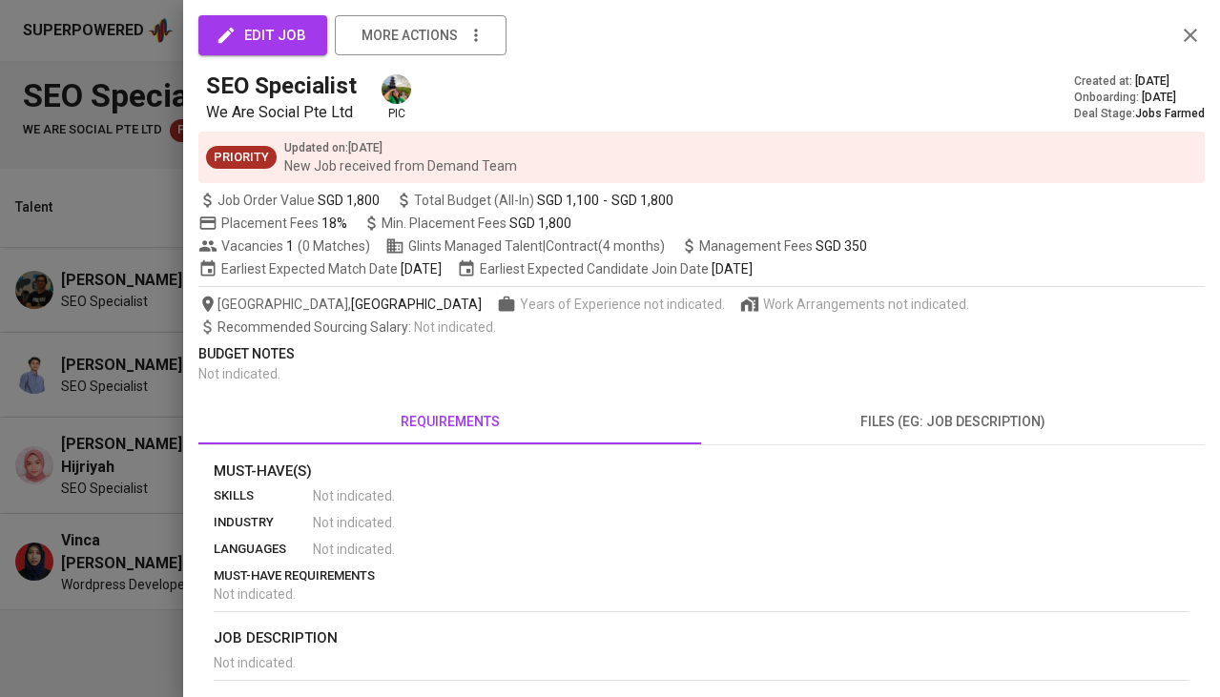  What do you see at coordinates (525, 246) in the screenshot?
I see `span: Glints Managed Talent | Contract (4 months)` at bounding box center [525, 246].